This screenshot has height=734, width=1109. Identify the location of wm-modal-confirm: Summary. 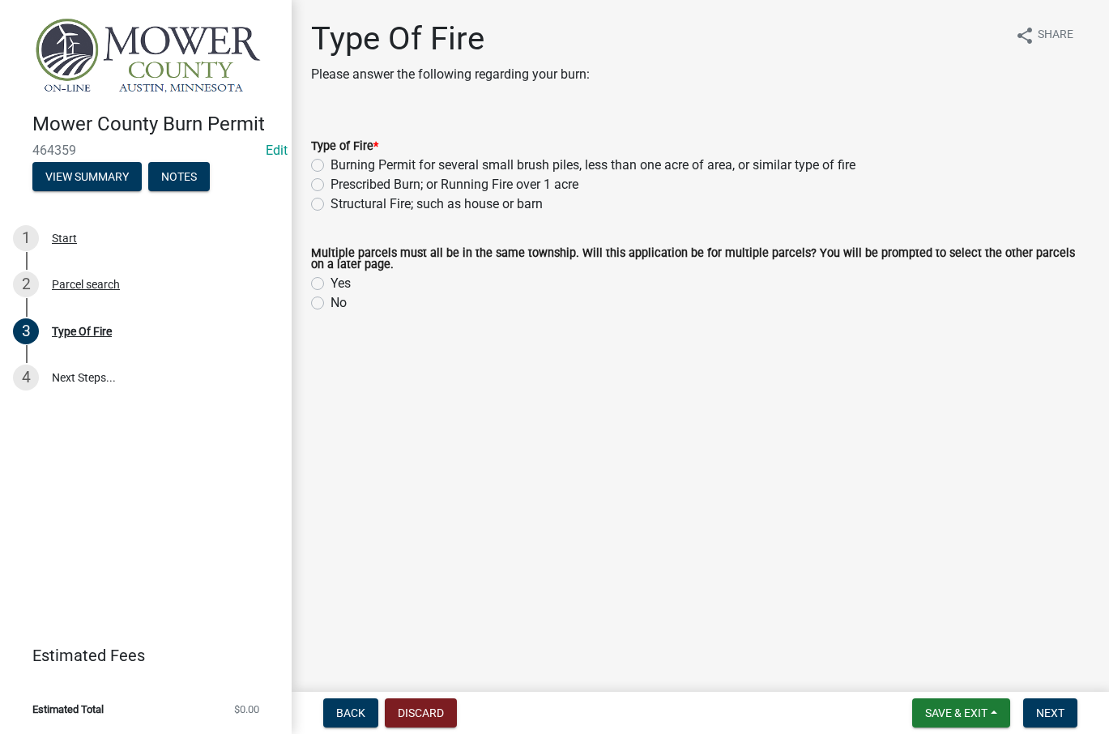
(87, 177).